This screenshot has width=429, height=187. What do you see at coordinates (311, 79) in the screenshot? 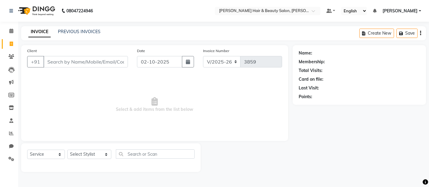
I see `div: Card on file:` at bounding box center [311, 79].